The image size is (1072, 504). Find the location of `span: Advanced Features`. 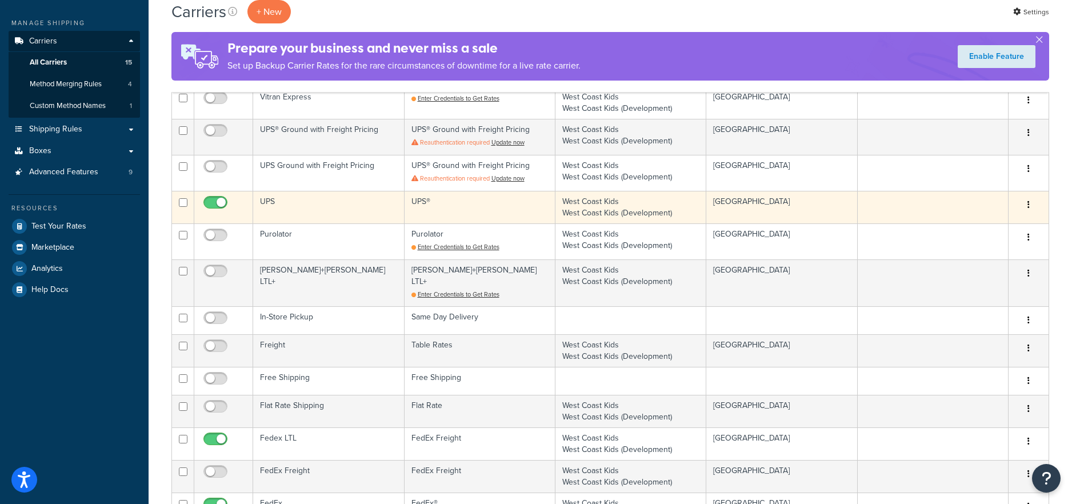

span: Advanced Features is located at coordinates (63, 172).